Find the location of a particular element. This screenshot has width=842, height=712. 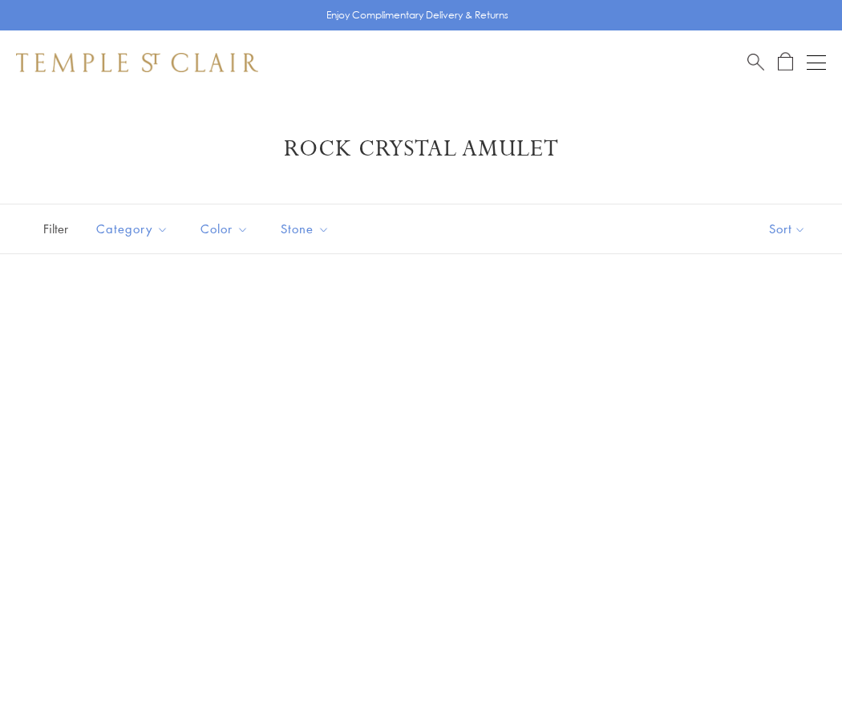

p: Enjoy Complimentary Delivery & Returns is located at coordinates (417, 15).